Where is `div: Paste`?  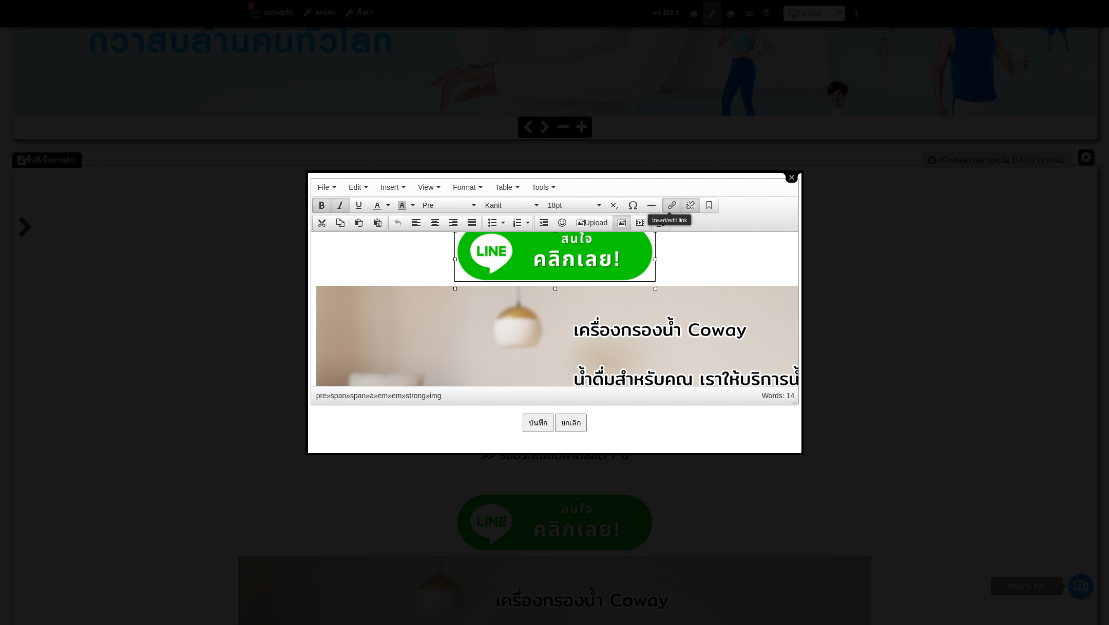 div: Paste is located at coordinates (359, 223).